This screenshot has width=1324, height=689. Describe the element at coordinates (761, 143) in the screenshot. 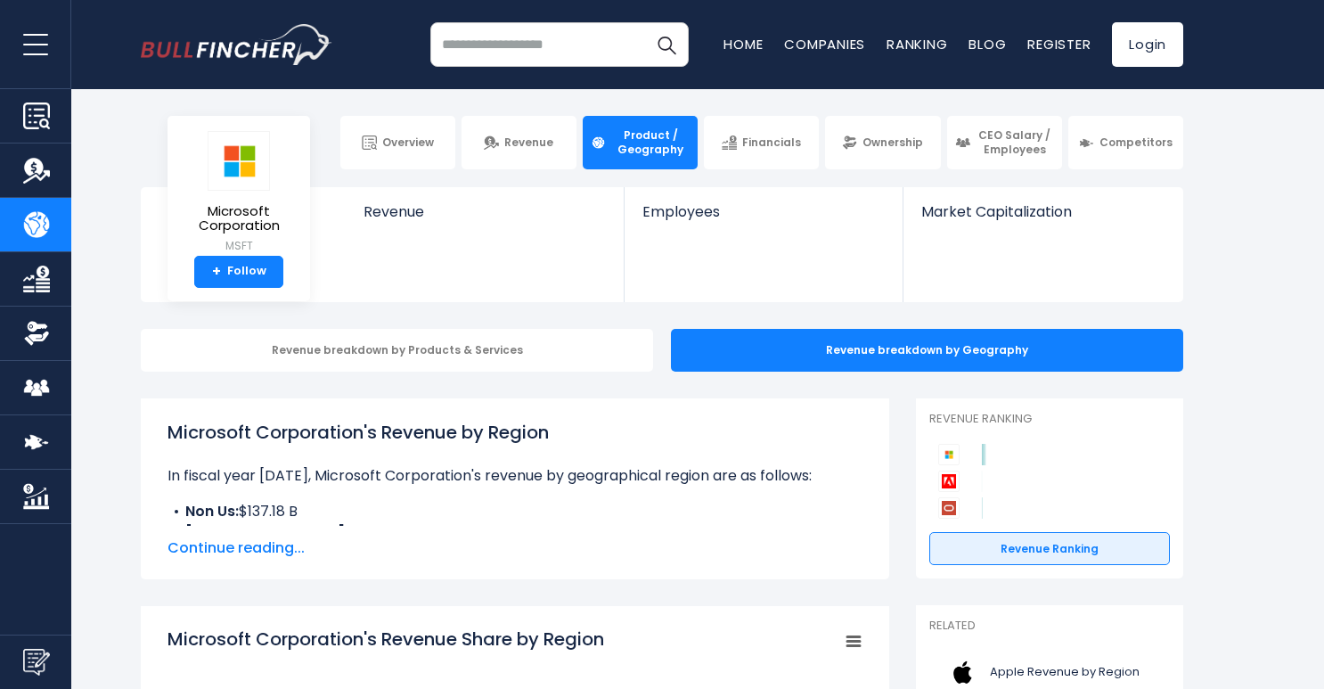

I see `a: Financials` at that location.